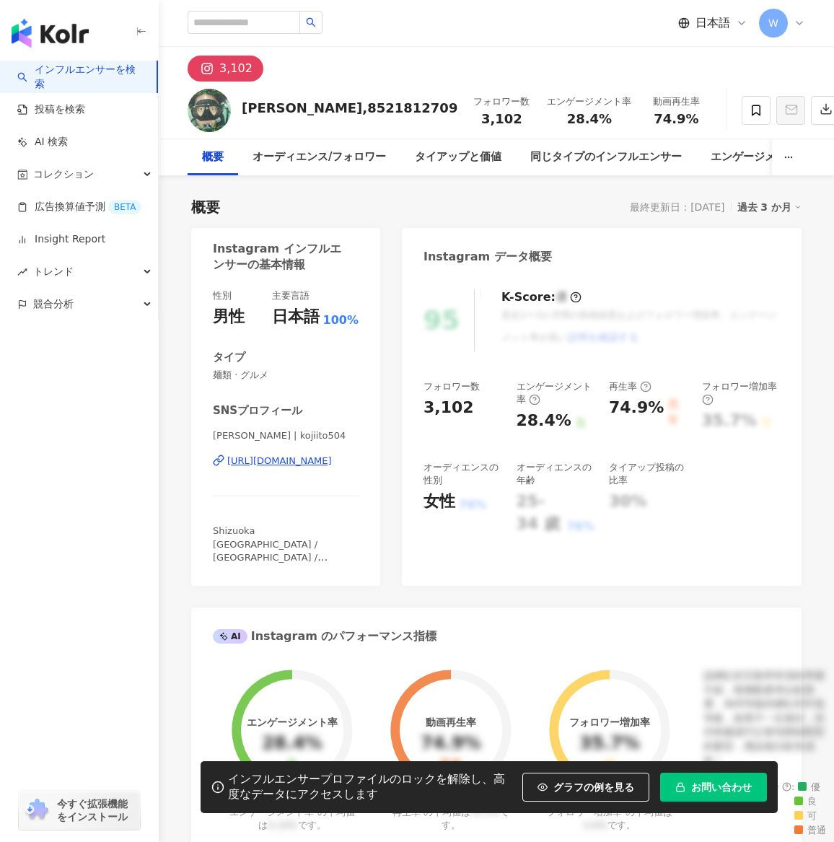 The height and width of the screenshot is (842, 834). Describe the element at coordinates (225, 69) in the screenshot. I see `button: 3,102` at that location.